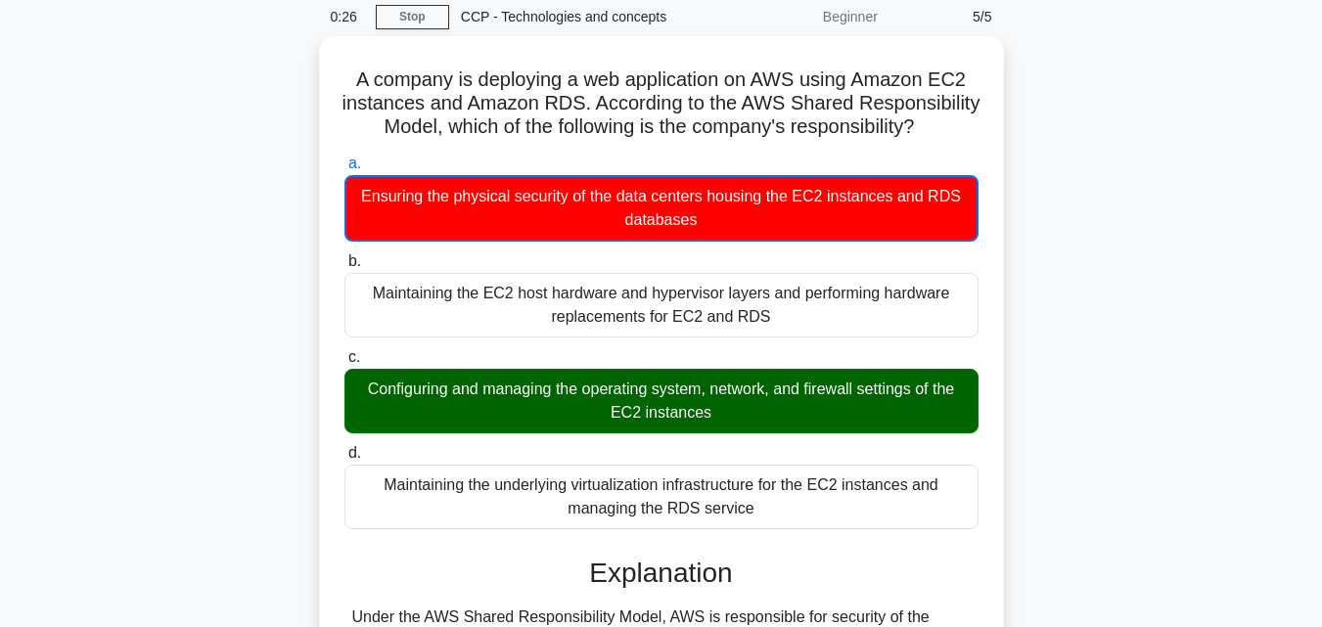  What do you see at coordinates (662, 208) in the screenshot?
I see `div: Ensuring the physical security of the data centers housing the EC2 instances and RDS databases` at bounding box center [662, 208].